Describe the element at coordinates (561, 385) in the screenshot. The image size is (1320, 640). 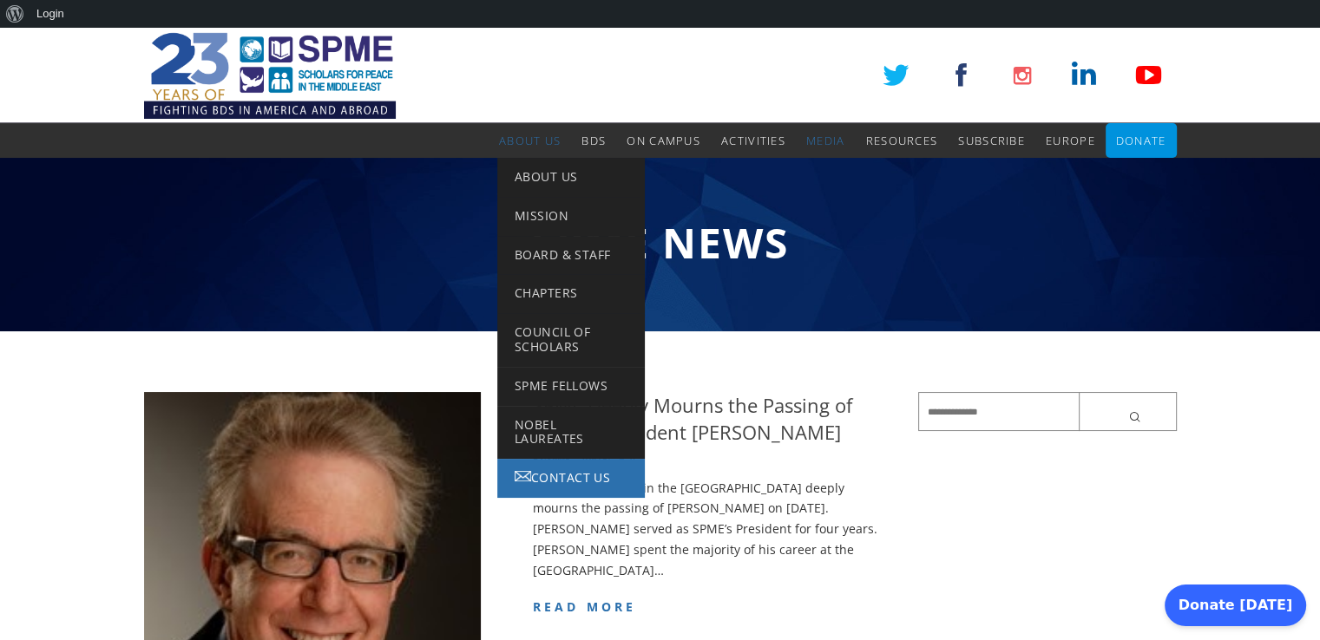
I see `span: SPME Fellows` at that location.